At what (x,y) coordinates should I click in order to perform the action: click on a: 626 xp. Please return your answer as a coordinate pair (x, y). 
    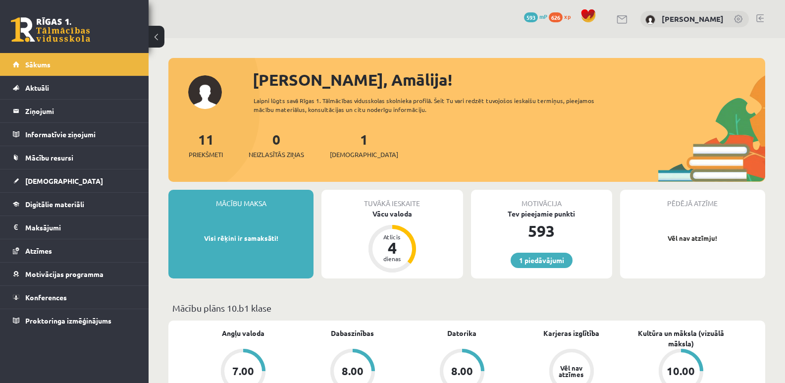
    Looking at the image, I should click on (562, 16).